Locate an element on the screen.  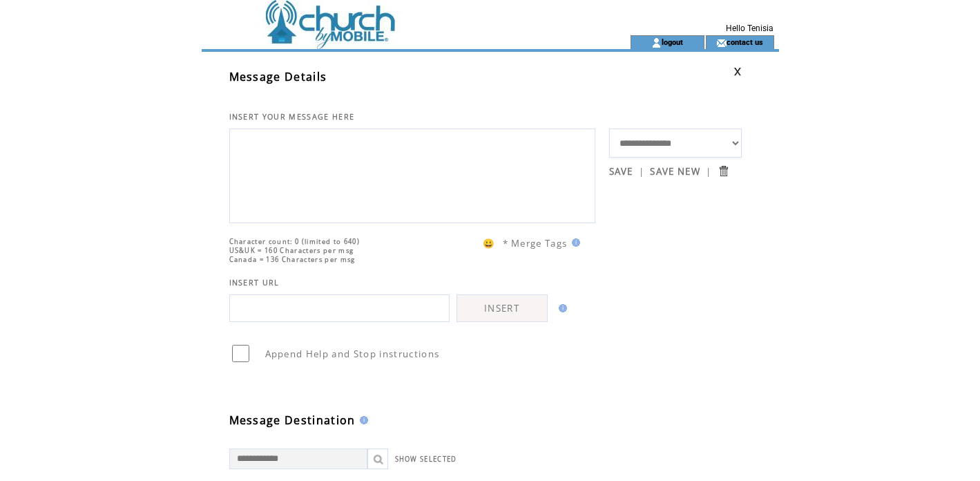
a: SHOW SELECTED is located at coordinates (426, 459).